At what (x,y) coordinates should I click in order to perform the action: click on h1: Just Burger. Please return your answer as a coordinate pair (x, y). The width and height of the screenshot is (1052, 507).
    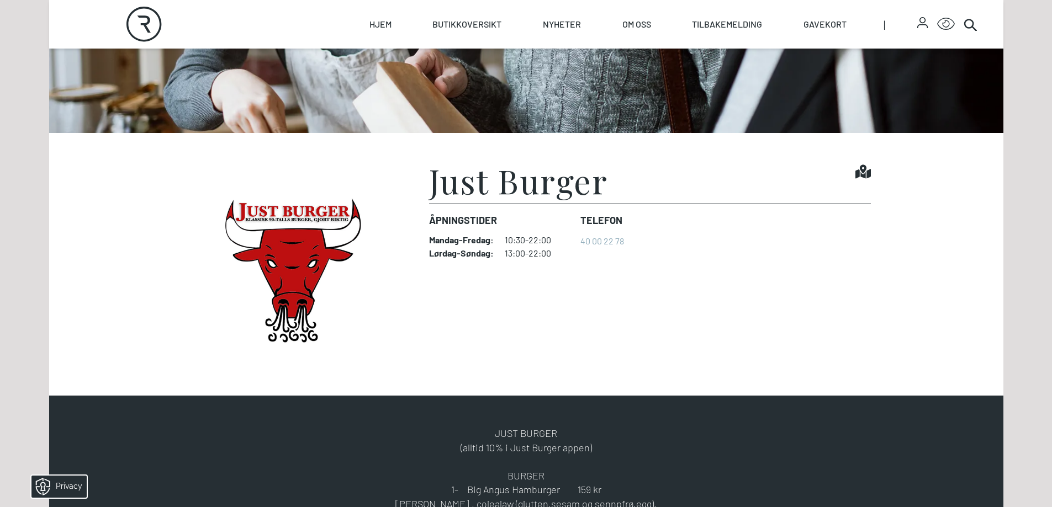
    Looking at the image, I should click on (518, 181).